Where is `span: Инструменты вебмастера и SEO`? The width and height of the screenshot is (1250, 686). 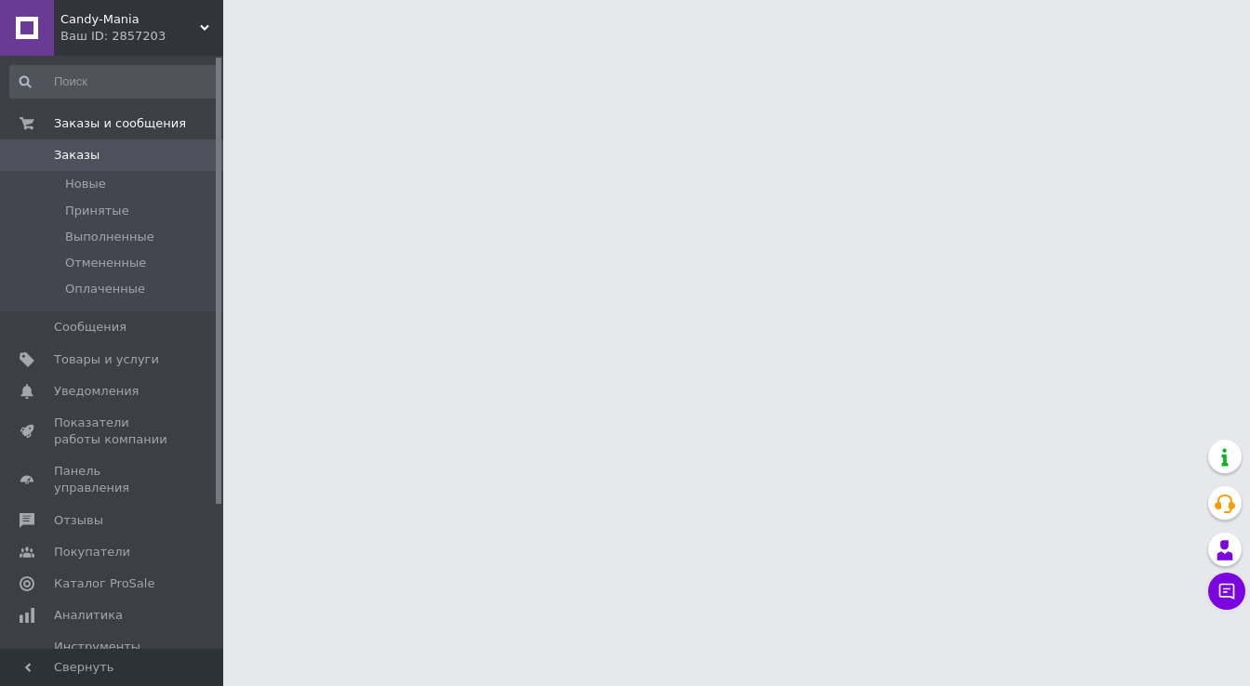
span: Инструменты вебмастера и SEO is located at coordinates (113, 656).